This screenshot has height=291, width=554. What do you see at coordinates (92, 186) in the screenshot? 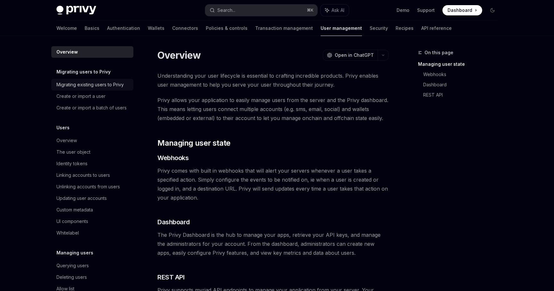
I see `a: Unlinking accounts from users` at bounding box center [92, 186].